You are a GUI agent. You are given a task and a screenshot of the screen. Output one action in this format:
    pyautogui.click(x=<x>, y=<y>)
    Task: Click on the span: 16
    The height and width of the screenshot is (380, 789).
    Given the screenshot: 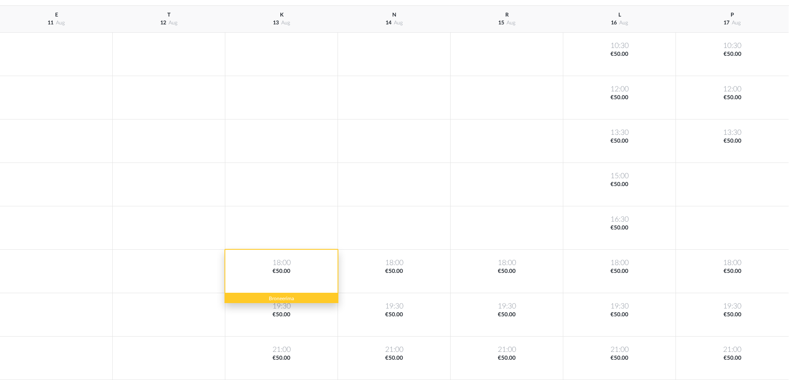 What is the action you would take?
    pyautogui.click(x=614, y=23)
    